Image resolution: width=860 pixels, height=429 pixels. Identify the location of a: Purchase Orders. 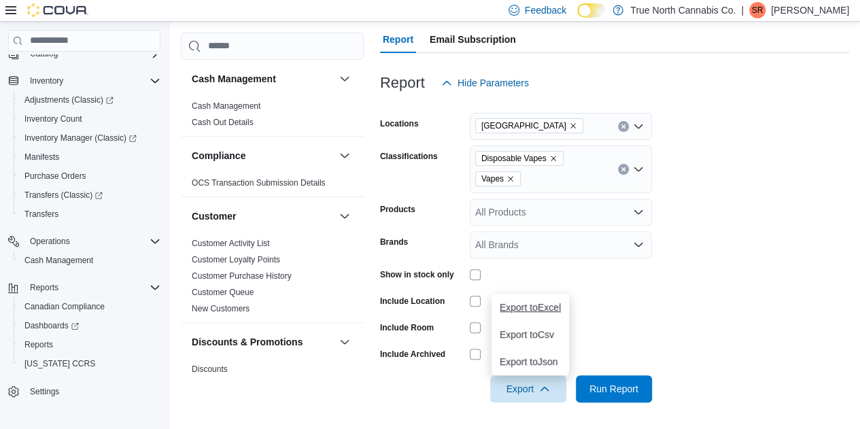
(55, 176).